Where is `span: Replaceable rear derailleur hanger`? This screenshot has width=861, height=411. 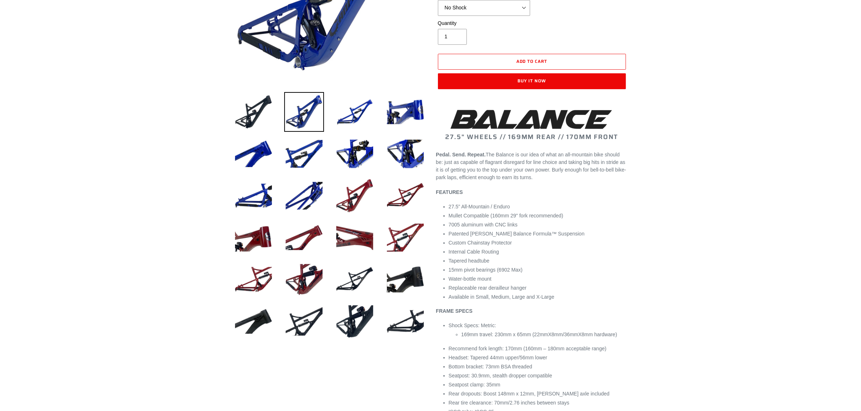 span: Replaceable rear derailleur hanger is located at coordinates (488, 288).